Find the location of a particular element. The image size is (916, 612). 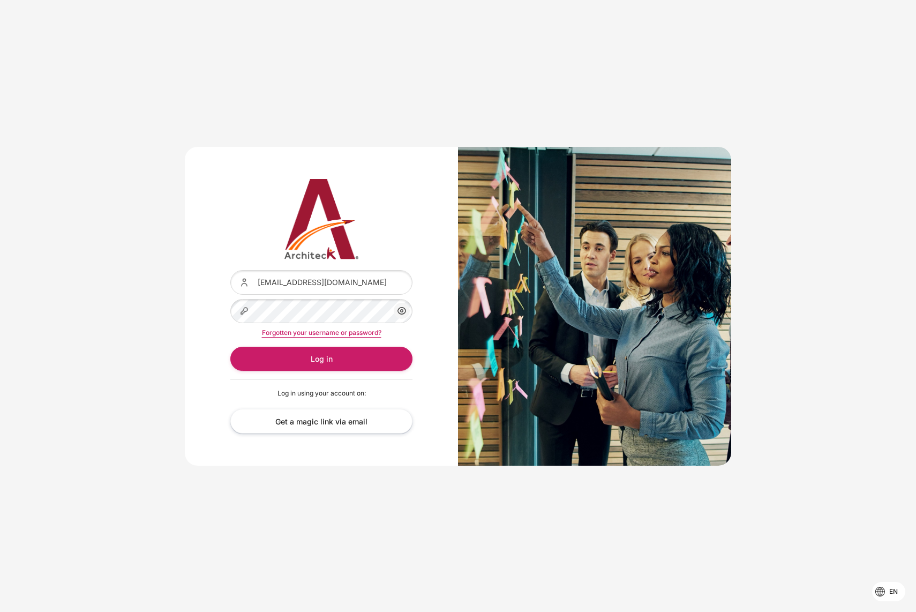

p: Log in using your account on: is located at coordinates (321, 393).